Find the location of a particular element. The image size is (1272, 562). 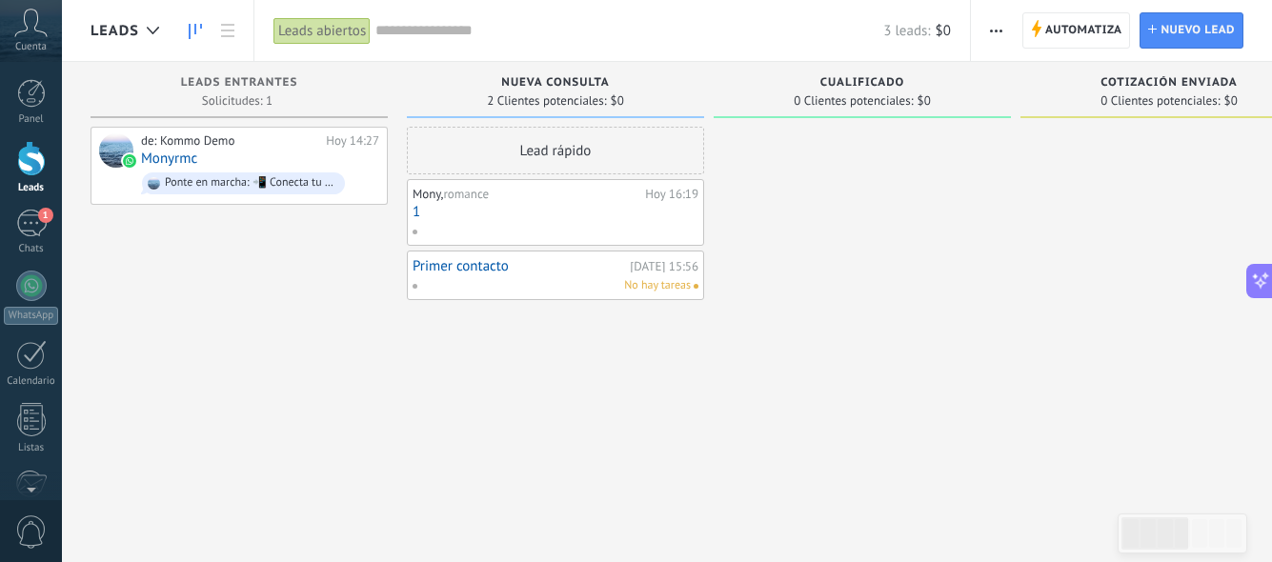

span: Cualificado is located at coordinates (863, 83).